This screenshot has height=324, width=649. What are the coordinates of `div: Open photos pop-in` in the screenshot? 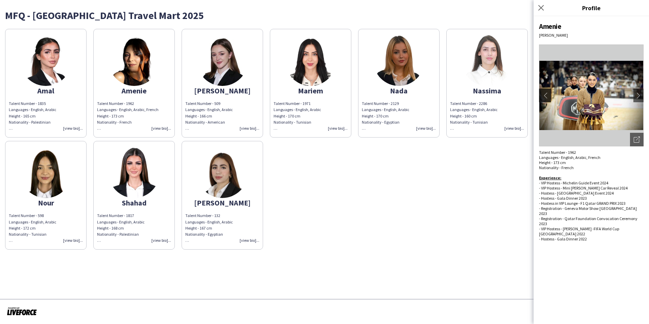 It's located at (636, 139).